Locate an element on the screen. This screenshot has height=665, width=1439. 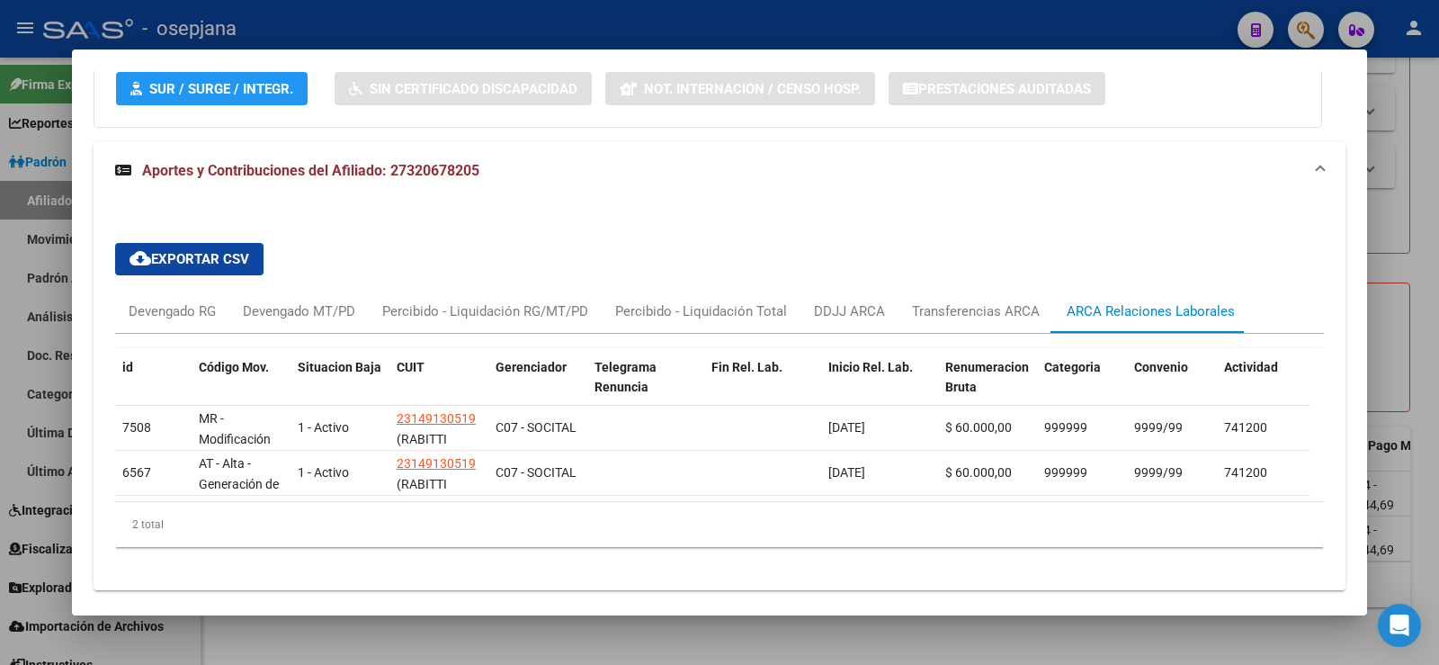
span: Inicio Rel. Lab. is located at coordinates (871, 367).